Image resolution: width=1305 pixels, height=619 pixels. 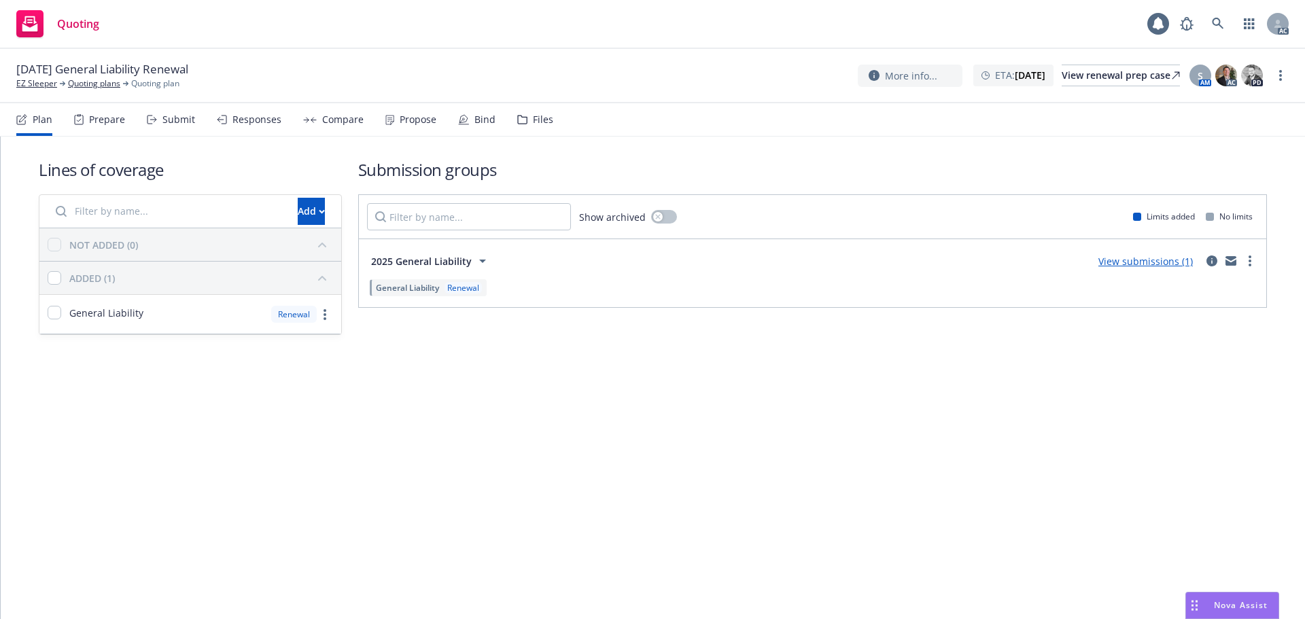 I want to click on div: Compare, so click(x=343, y=120).